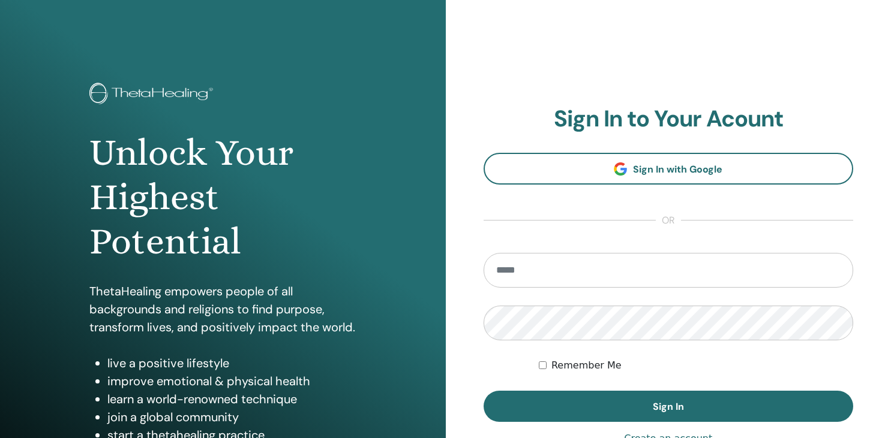 The height and width of the screenshot is (438, 891). I want to click on li: join a global community, so click(232, 417).